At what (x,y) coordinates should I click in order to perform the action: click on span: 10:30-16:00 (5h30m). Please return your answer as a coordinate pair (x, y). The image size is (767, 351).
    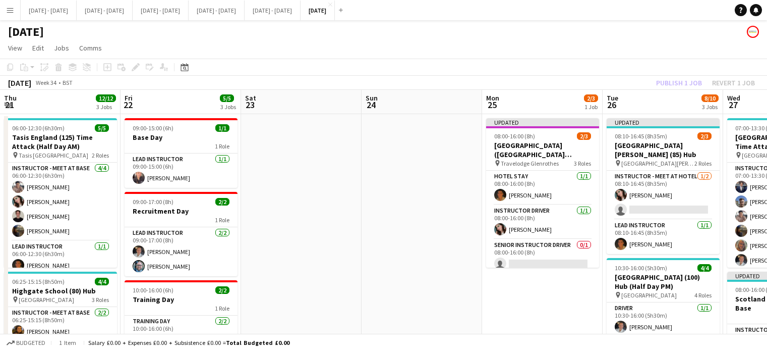
    Looking at the image, I should click on (641, 267).